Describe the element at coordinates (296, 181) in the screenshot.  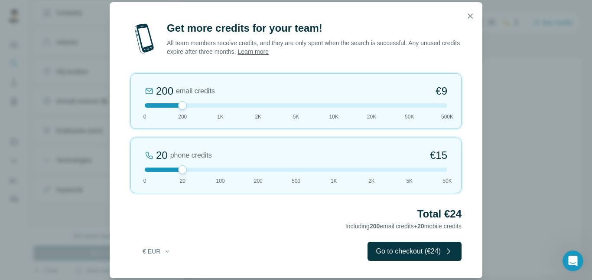
I see `span: 500` at that location.